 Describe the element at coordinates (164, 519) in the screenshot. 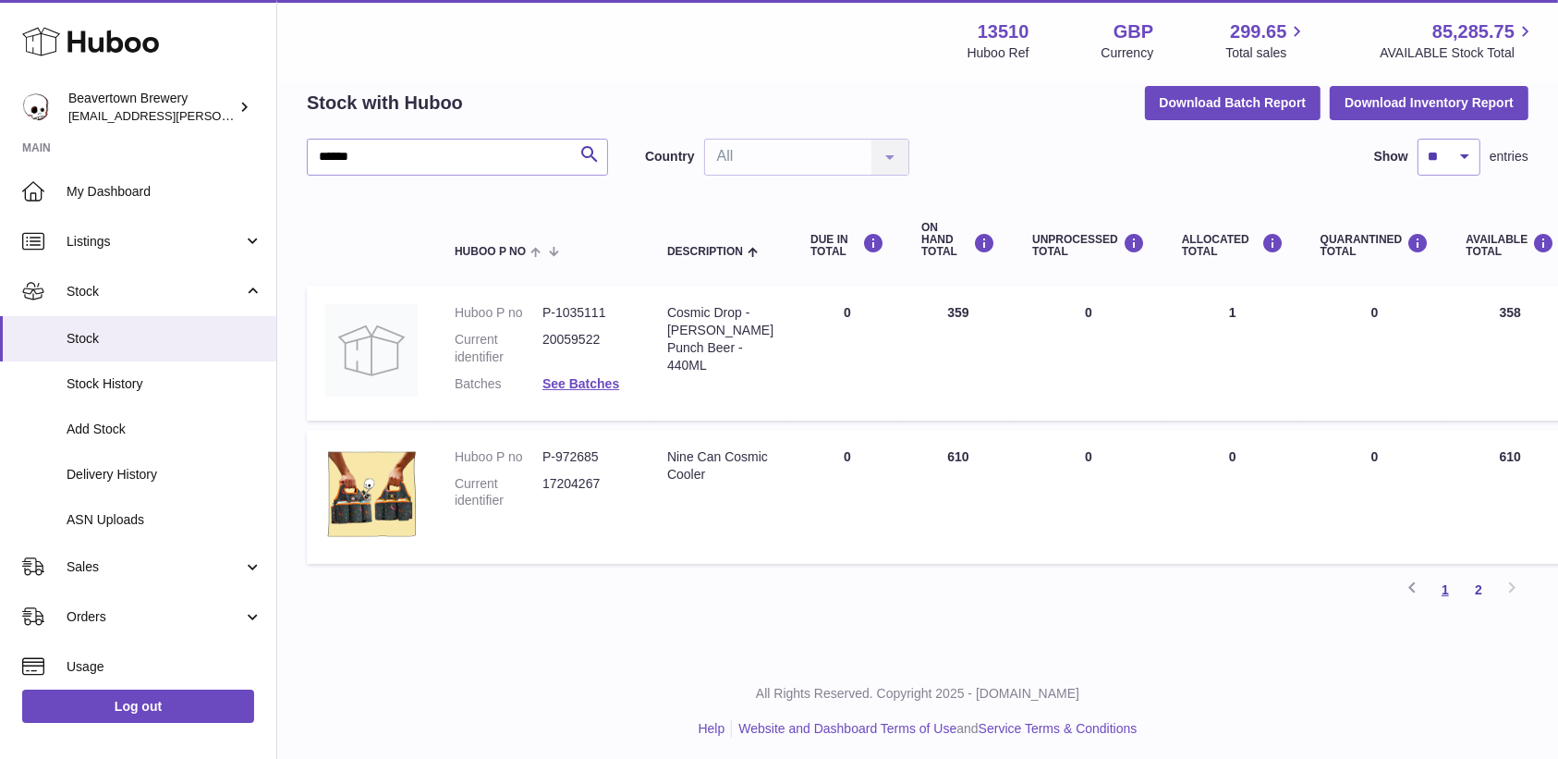

I see `span: ASN Uploads` at that location.